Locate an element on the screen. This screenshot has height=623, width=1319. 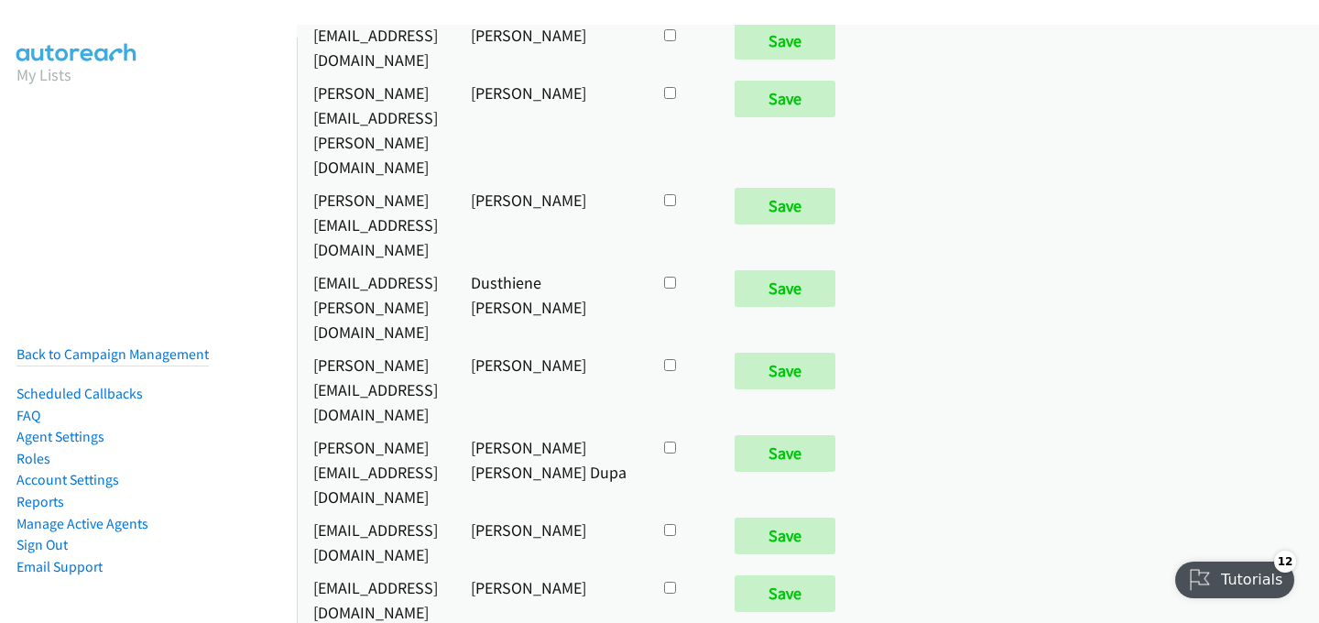
a: Back to Campaign Management is located at coordinates (113, 353).